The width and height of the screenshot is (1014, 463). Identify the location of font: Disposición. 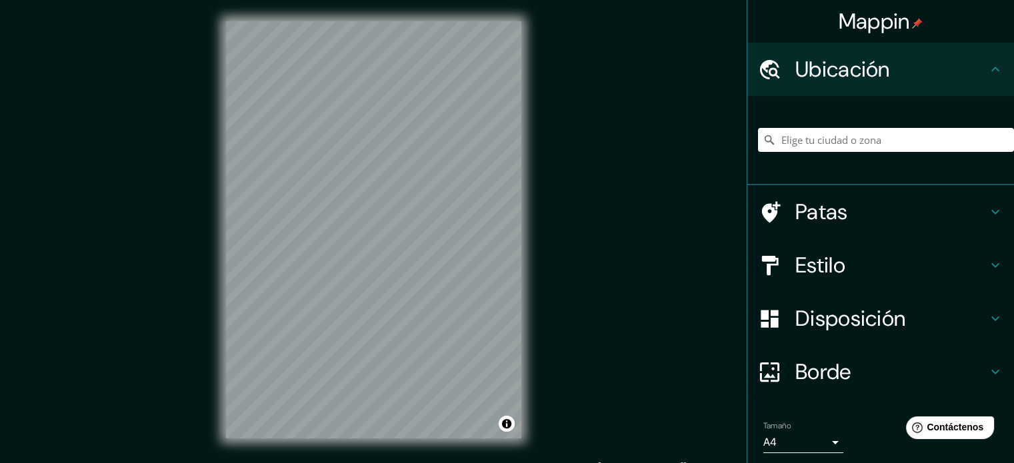
(850, 319).